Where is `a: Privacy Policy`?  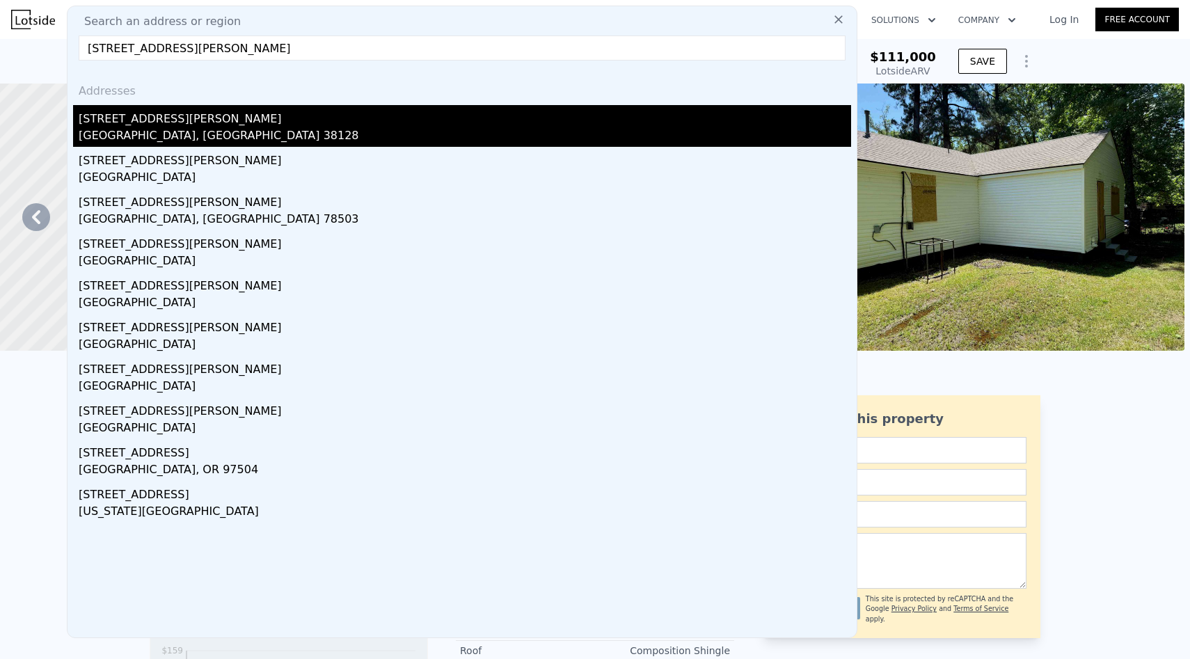
a: Privacy Policy is located at coordinates (914, 608).